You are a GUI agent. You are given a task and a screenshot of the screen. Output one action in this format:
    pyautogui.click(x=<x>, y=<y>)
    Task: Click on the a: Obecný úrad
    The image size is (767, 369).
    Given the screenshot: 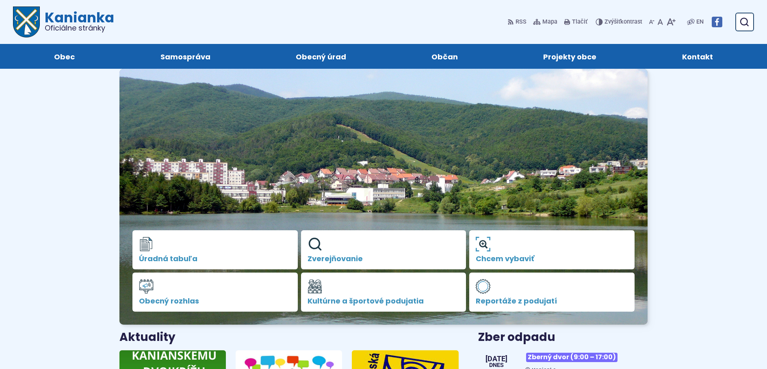 What is the action you would take?
    pyautogui.click(x=321, y=56)
    